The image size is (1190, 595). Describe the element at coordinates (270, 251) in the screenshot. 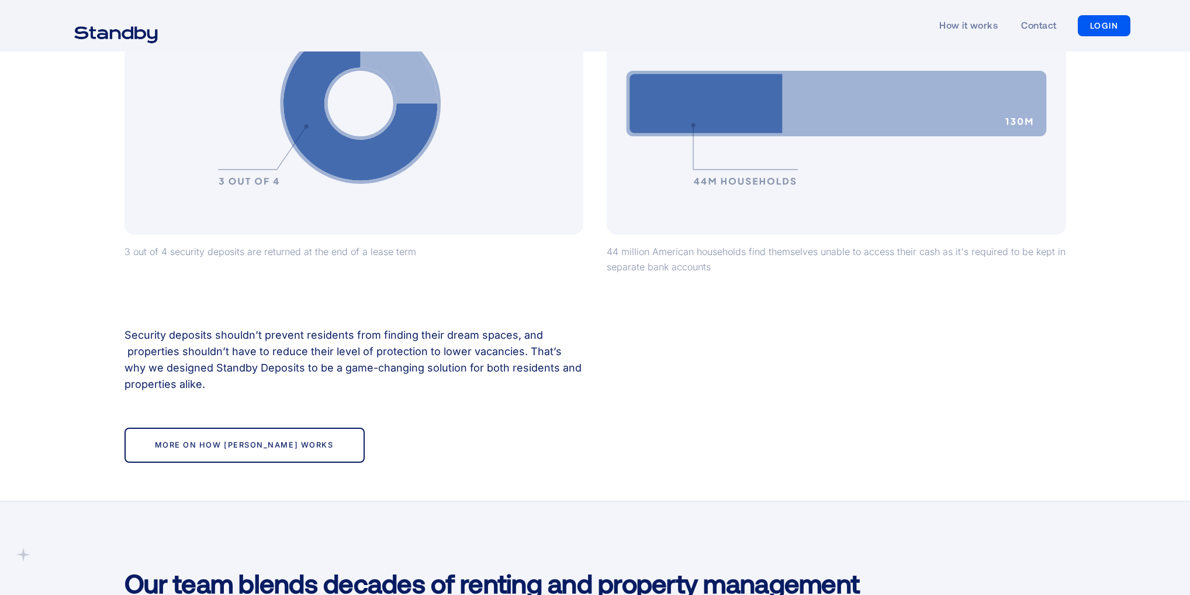

I see `p: 3 out of 4 security deposits are returned at the end of a lease term` at that location.